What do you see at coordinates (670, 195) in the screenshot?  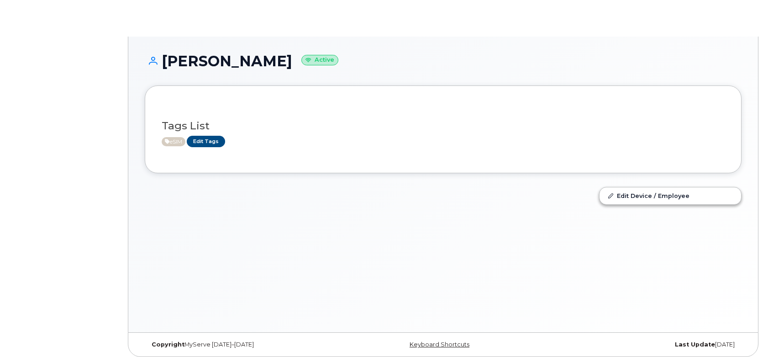 I see `a: Edit Device / Employee` at bounding box center [670, 195].